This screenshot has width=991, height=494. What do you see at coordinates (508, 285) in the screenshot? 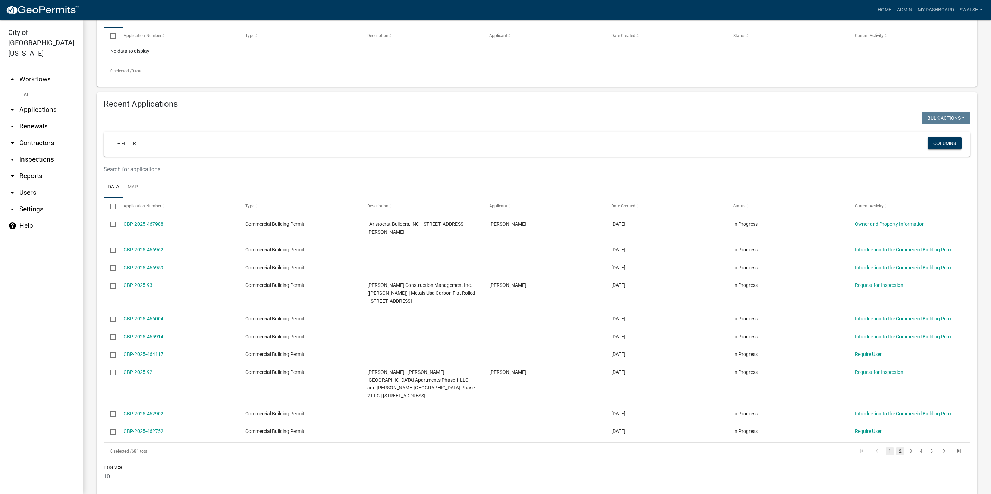
I see `span: Veronica Mae Shireman` at bounding box center [508, 285].